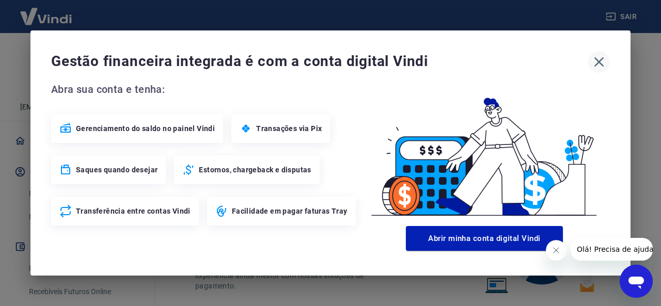 Image resolution: width=661 pixels, height=306 pixels. Describe the element at coordinates (145, 129) in the screenshot. I see `span: Gerenciamento do saldo no painel Vindi` at that location.